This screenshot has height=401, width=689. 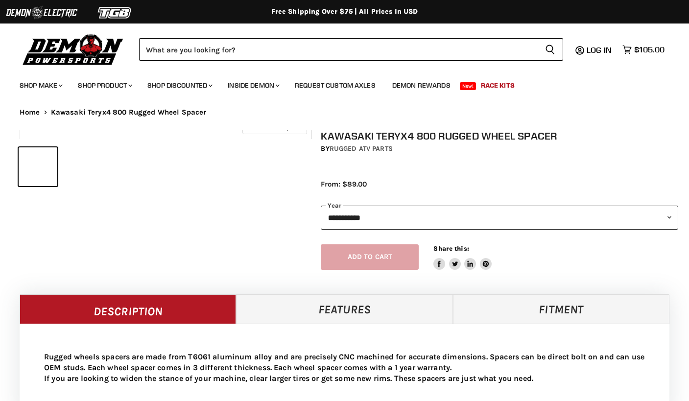 I want to click on a: Shop Discounted, so click(x=179, y=85).